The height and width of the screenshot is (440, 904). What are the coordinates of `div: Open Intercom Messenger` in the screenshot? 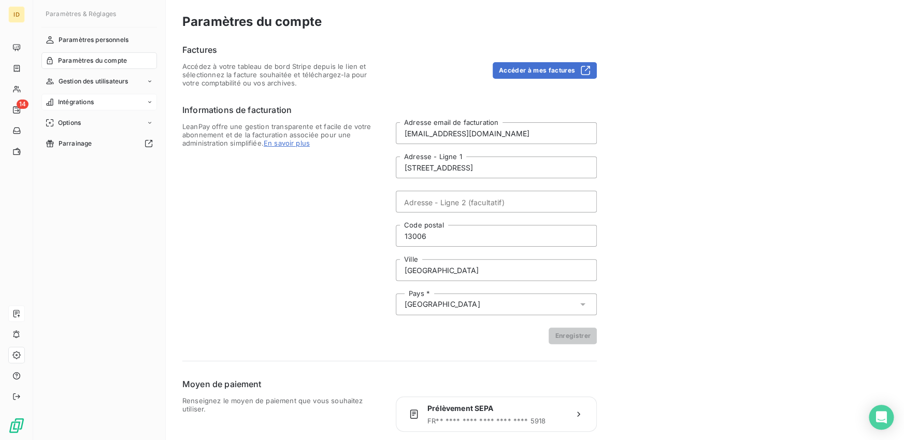 It's located at (882, 417).